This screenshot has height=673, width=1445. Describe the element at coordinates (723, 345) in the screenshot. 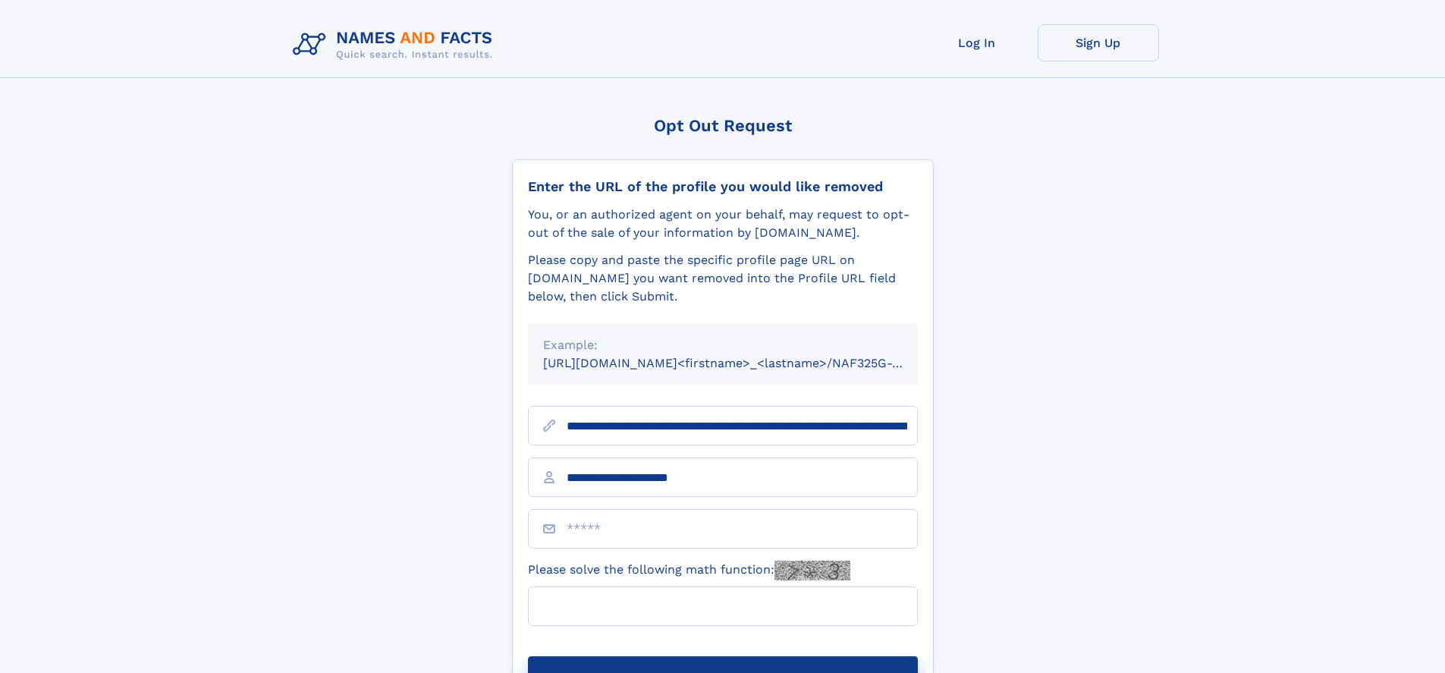

I see `div: Example:` at that location.